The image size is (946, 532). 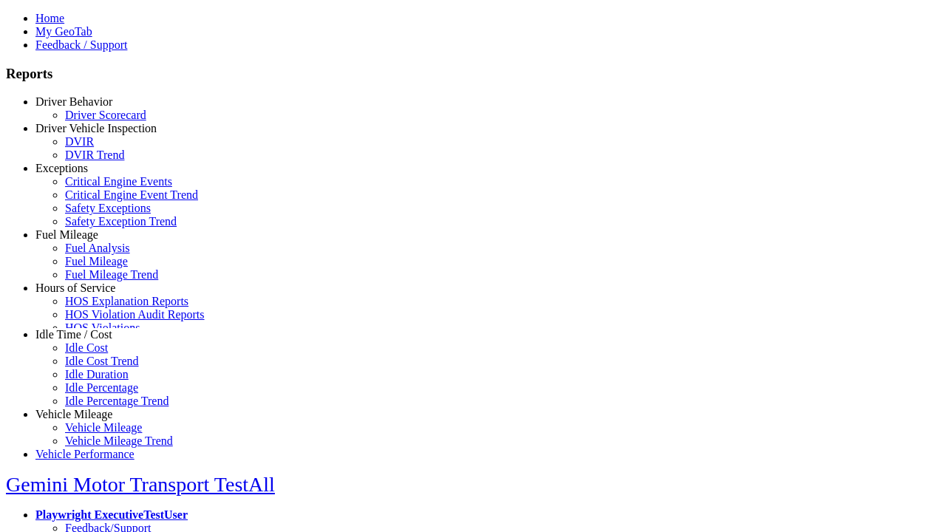 What do you see at coordinates (95, 154) in the screenshot?
I see `a: DVIR Trend` at bounding box center [95, 154].